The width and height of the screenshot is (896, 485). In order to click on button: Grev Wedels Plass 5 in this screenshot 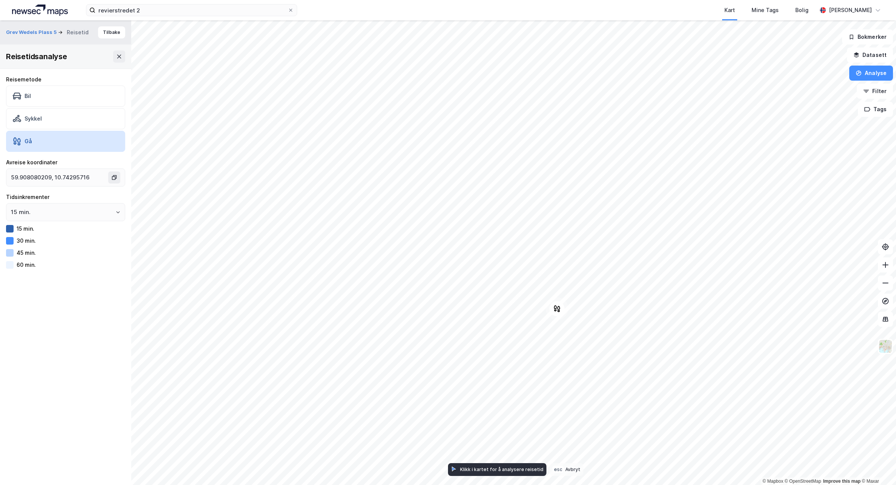, I will do `click(32, 32)`.